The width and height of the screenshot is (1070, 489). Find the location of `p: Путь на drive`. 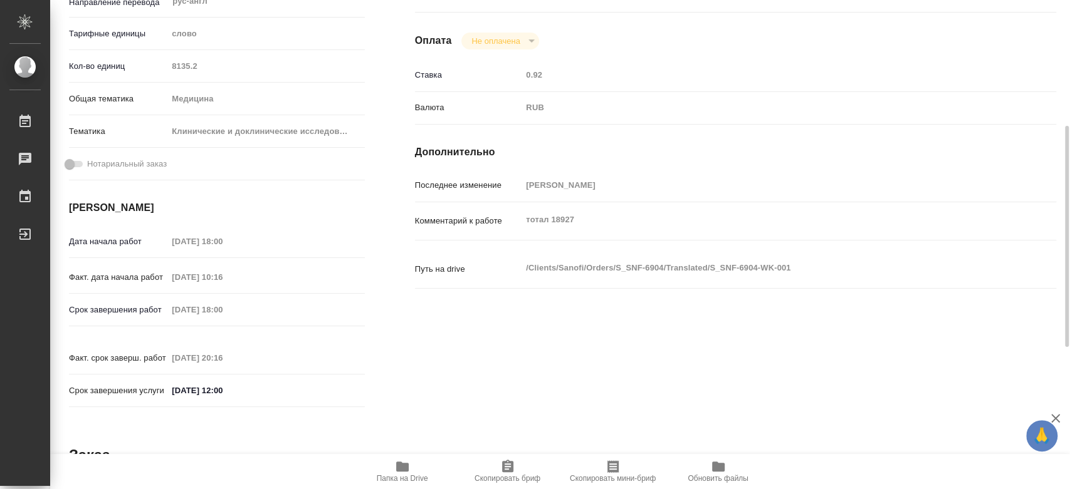

p: Путь на drive is located at coordinates (468, 269).